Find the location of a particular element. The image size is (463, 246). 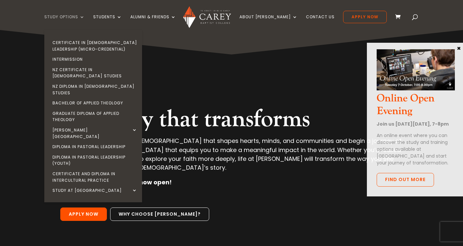

a: Students is located at coordinates (108, 22).